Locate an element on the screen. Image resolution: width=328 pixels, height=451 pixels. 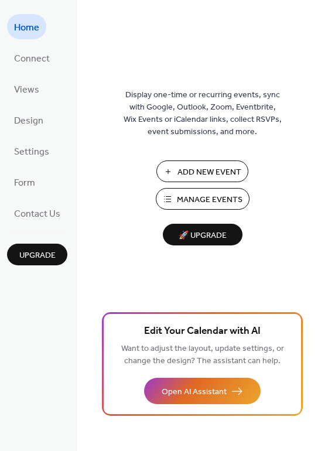
button: Manage Events is located at coordinates (203, 198).